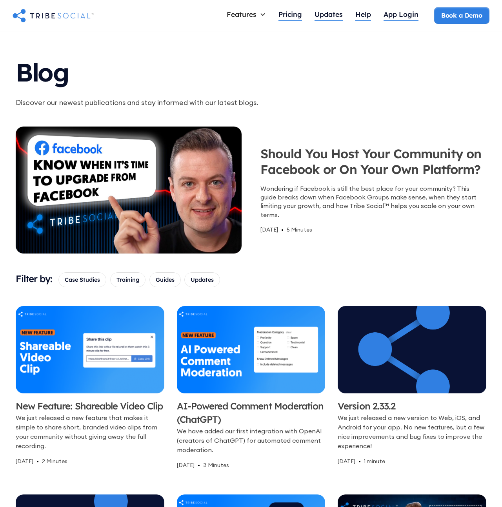 The image size is (502, 507). Describe the element at coordinates (412, 388) in the screenshot. I see `a: Version 2.33.2We just released a new version to Web, iOS, and Android for your app. No new featur...` at that location.